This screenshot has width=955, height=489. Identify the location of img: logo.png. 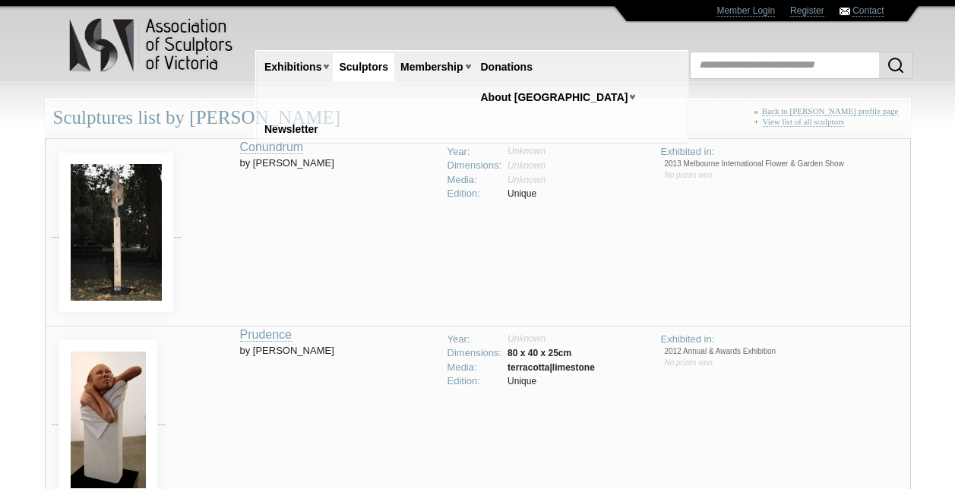
(152, 45).